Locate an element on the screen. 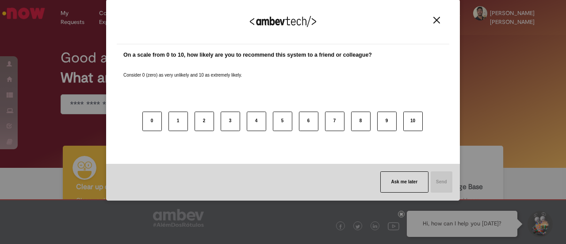 The width and height of the screenshot is (566, 244). button: 8 is located at coordinates (361, 121).